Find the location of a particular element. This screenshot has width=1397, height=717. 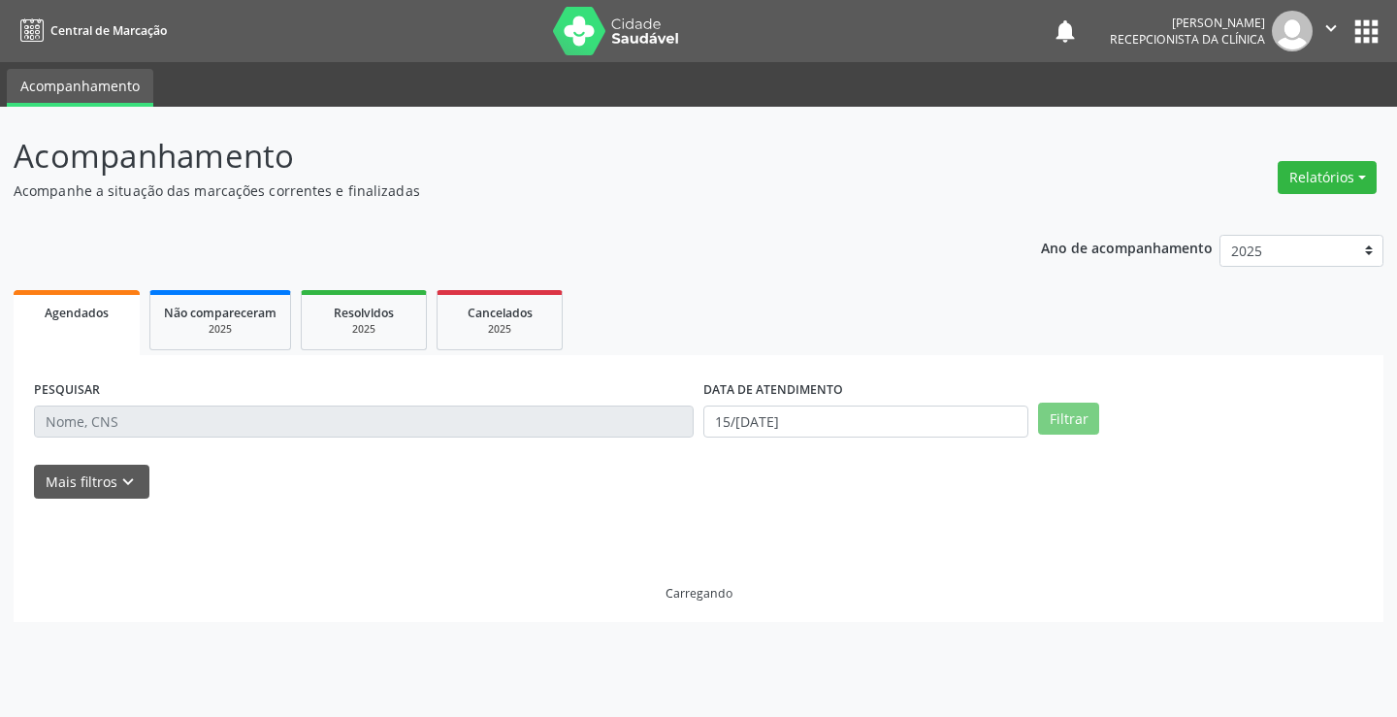

input: Nome, CNS is located at coordinates (364, 422).